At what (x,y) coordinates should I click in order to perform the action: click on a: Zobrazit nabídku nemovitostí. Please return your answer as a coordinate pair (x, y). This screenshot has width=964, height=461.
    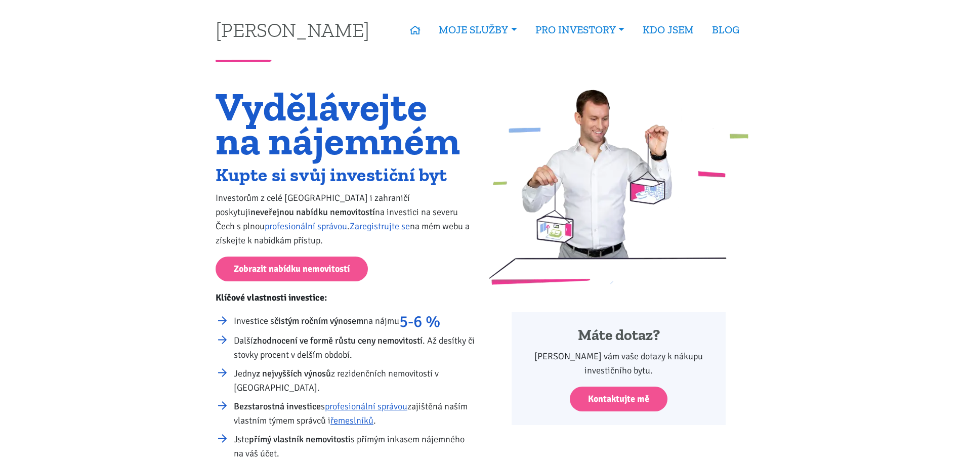
    Looking at the image, I should click on (291, 269).